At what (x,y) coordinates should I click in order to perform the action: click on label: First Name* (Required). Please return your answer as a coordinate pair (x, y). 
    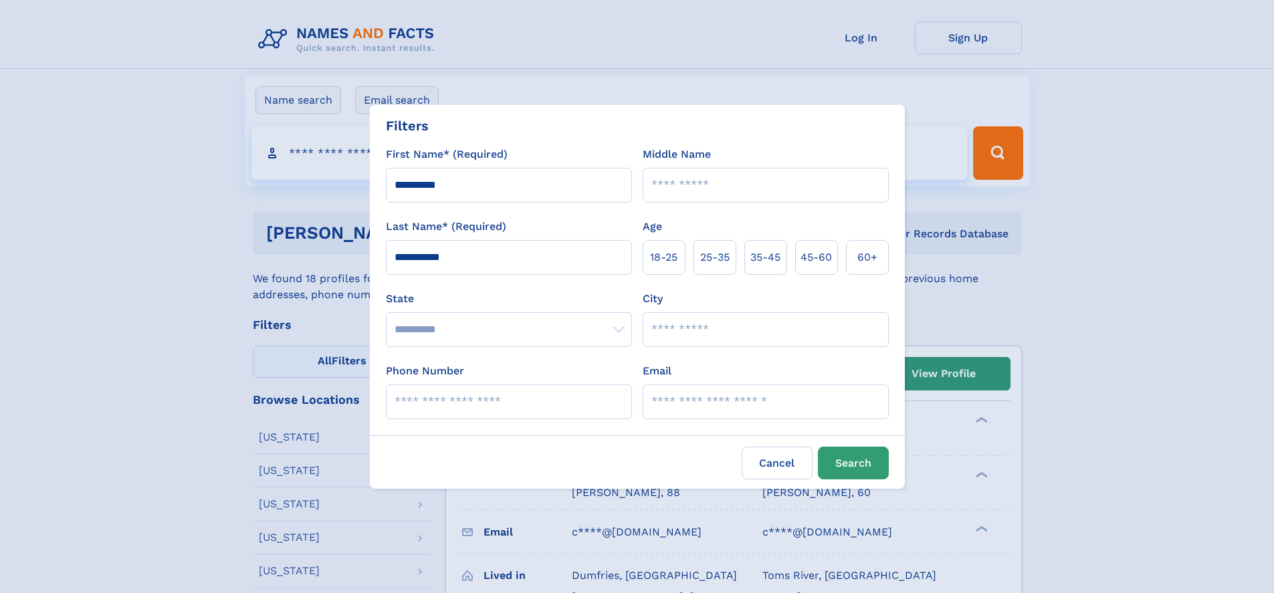
    Looking at the image, I should click on (447, 155).